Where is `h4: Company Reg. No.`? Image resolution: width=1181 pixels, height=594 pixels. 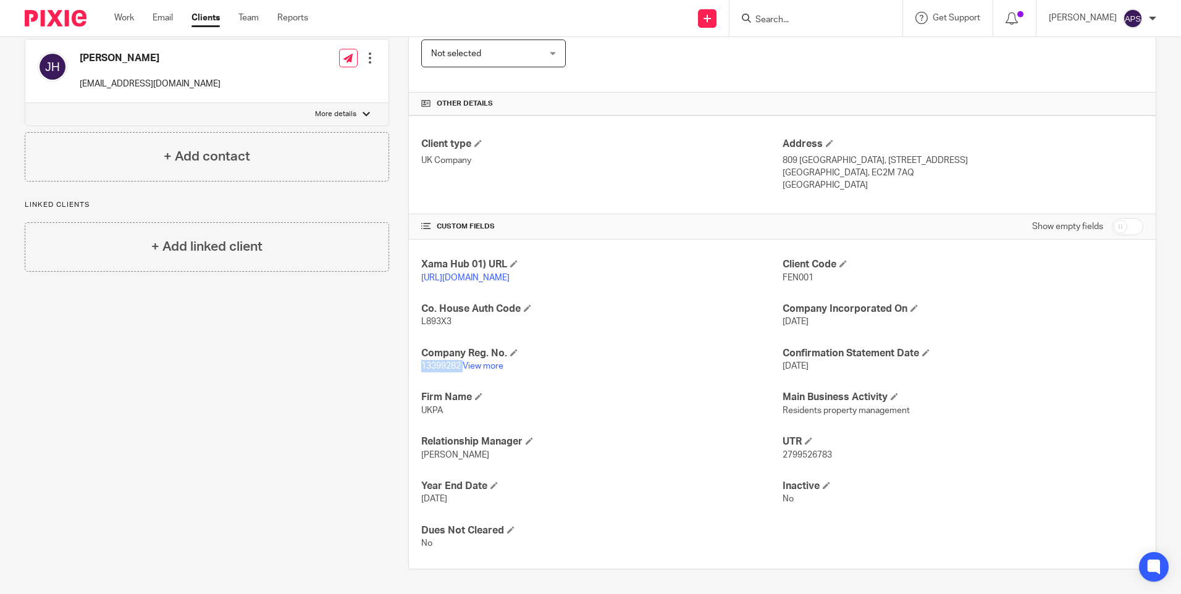
h4: Company Reg. No. is located at coordinates (602, 353).